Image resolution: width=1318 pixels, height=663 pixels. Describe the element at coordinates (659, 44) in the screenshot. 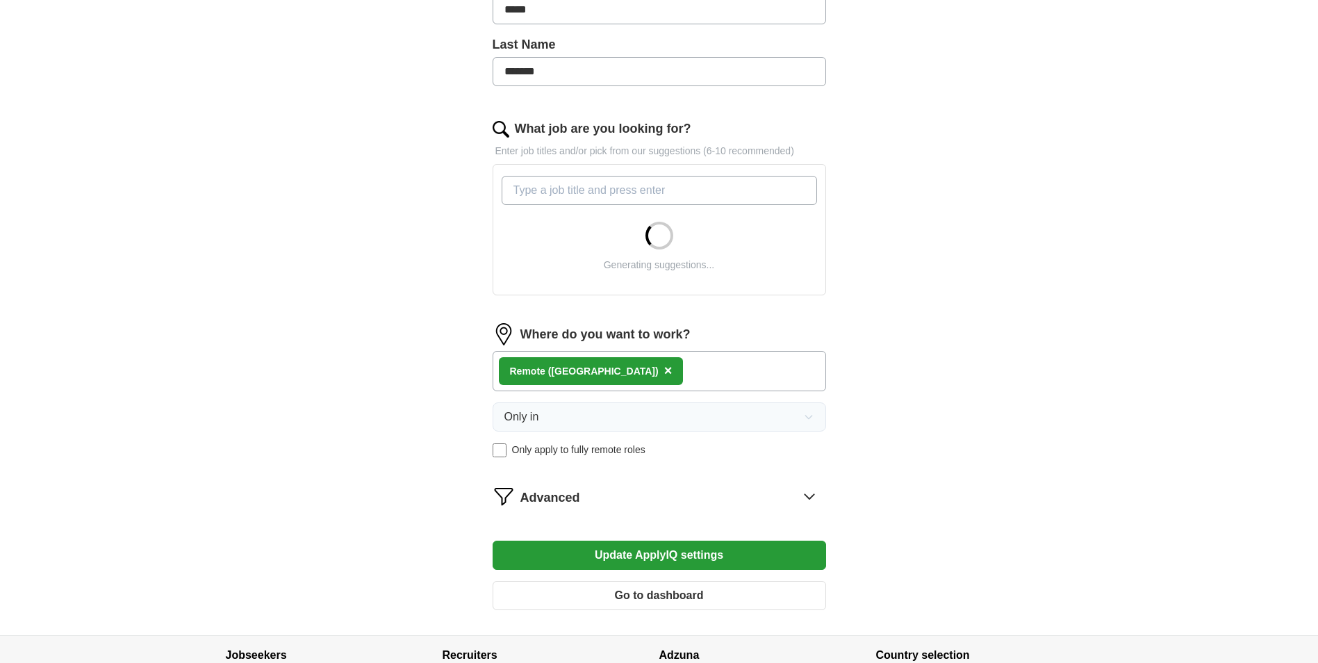

I see `label: Last Name` at that location.